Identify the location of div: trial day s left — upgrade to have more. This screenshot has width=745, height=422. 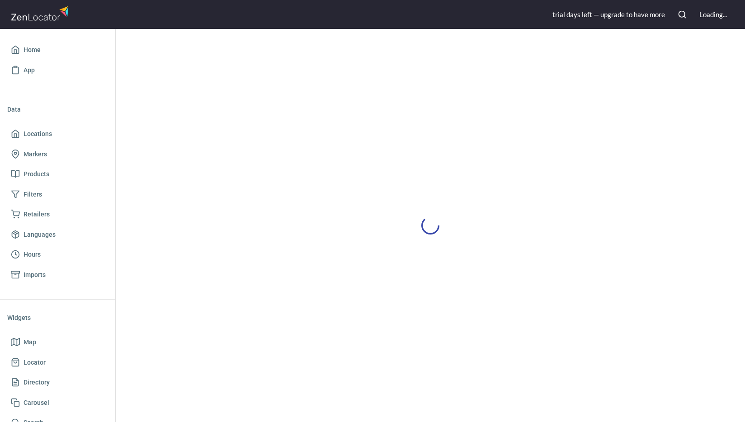
(608, 14).